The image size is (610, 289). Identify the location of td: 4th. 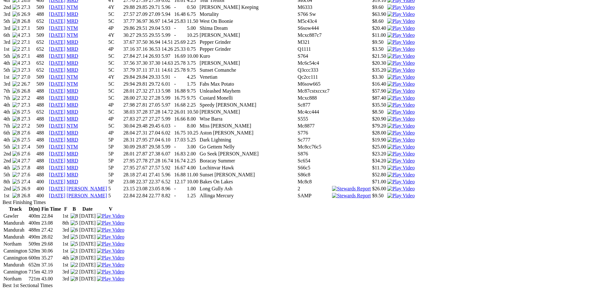
(7, 63).